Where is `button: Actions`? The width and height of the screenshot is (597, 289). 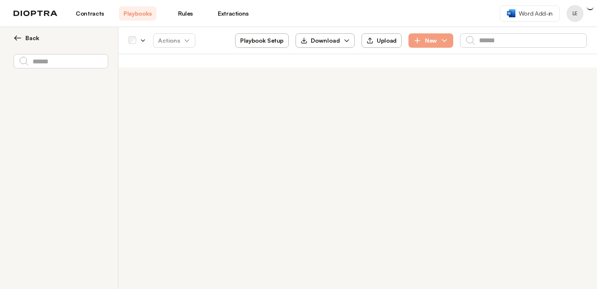
button: Actions is located at coordinates (174, 41).